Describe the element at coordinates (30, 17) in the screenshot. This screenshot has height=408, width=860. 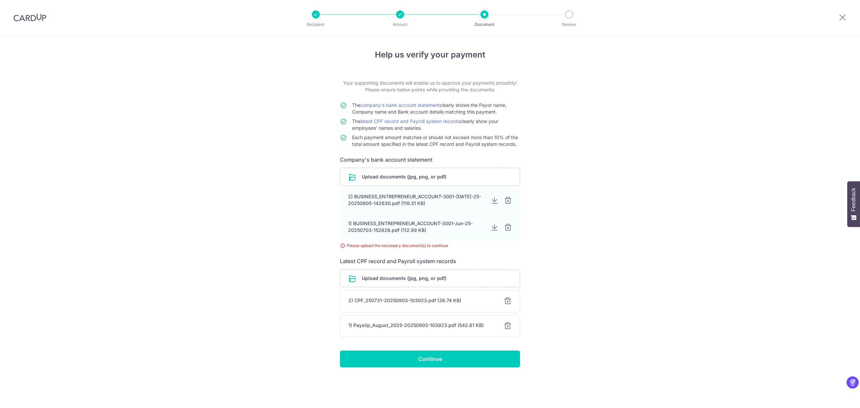
I see `img: CardUp` at that location.